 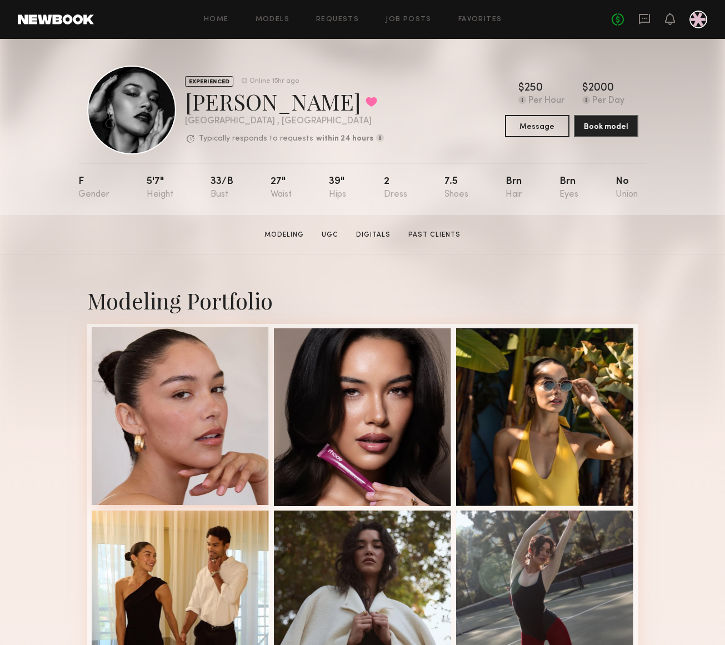 What do you see at coordinates (608, 101) in the screenshot?
I see `div: Per Day` at bounding box center [608, 101].